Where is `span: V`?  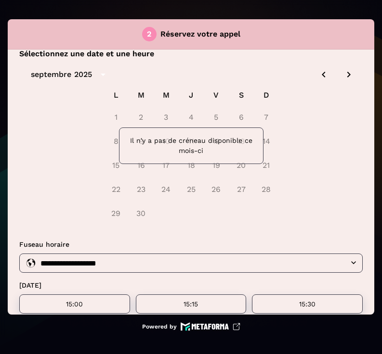 span: V is located at coordinates (216, 95).